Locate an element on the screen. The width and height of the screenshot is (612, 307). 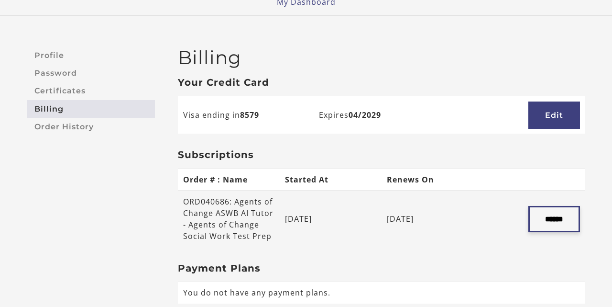
h2: Billing is located at coordinates (382, 57).